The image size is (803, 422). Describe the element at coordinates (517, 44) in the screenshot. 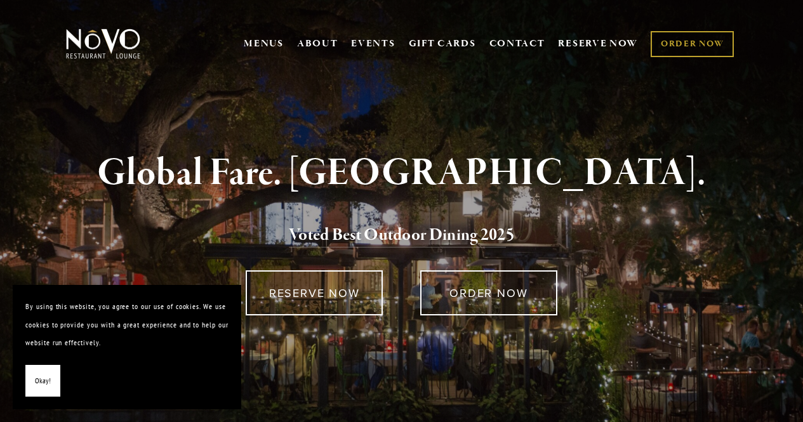

I see `a: CONTACT` at that location.